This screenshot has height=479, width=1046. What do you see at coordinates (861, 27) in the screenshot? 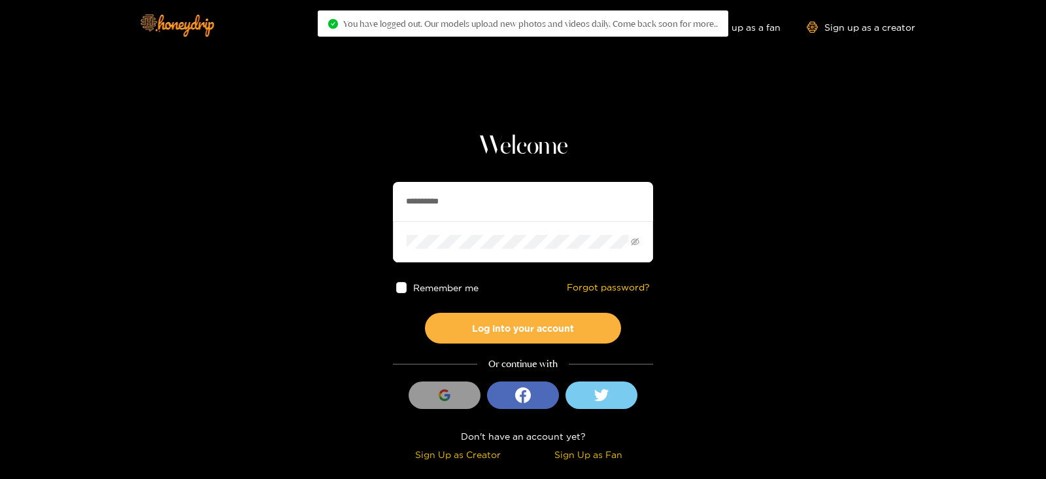
I see `a: Sign up as a creator` at bounding box center [861, 27].